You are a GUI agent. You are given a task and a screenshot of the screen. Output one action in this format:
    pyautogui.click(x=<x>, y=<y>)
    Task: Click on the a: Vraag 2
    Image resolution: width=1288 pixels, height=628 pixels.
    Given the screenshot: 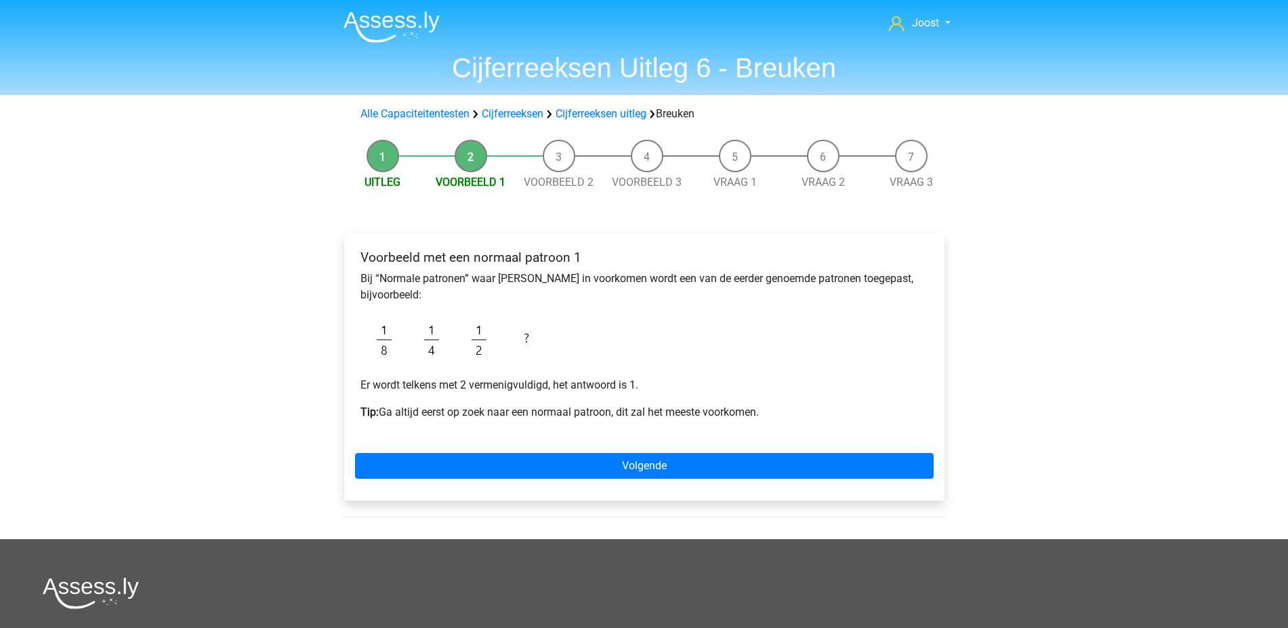 What is the action you would take?
    pyautogui.click(x=823, y=182)
    